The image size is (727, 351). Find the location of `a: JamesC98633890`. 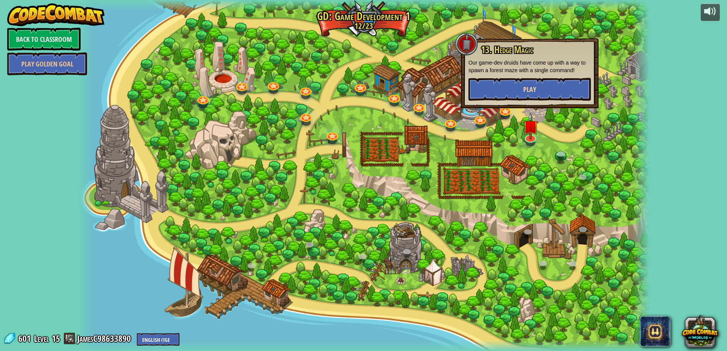

a: JamesC98633890 is located at coordinates (105, 339).